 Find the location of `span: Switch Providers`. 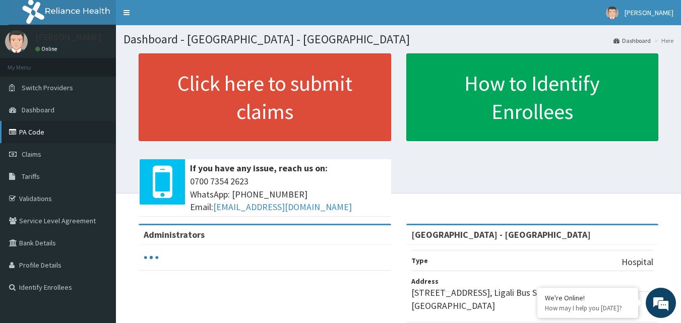

span: Switch Providers is located at coordinates (47, 88).